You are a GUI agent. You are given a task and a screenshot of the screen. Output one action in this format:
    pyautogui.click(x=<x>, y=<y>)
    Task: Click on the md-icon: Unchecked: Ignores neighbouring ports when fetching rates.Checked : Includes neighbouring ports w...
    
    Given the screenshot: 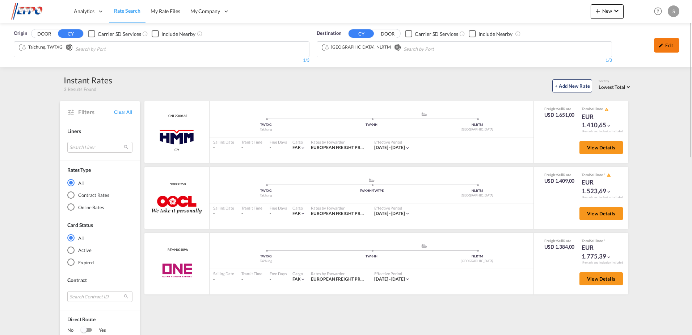 What is the action you would take?
    pyautogui.click(x=518, y=34)
    